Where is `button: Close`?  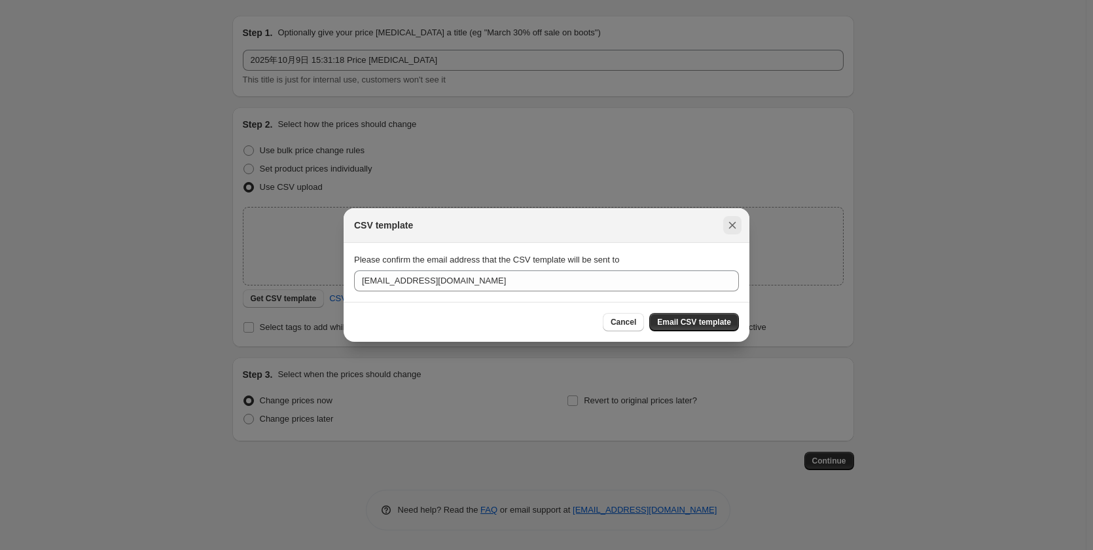 button: Close is located at coordinates (732, 225).